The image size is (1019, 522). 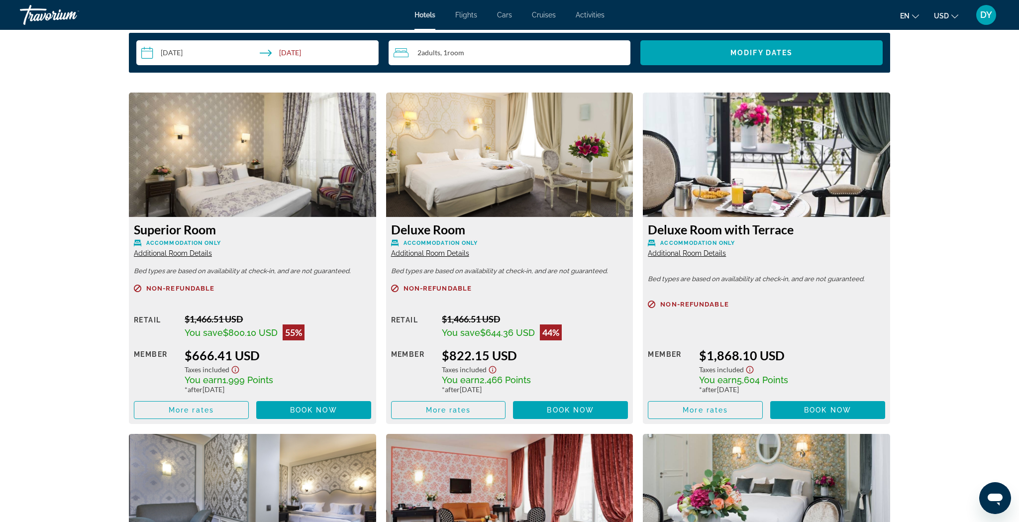 What do you see at coordinates (505, 380) in the screenshot?
I see `span: 2,466 Points` at bounding box center [505, 380].